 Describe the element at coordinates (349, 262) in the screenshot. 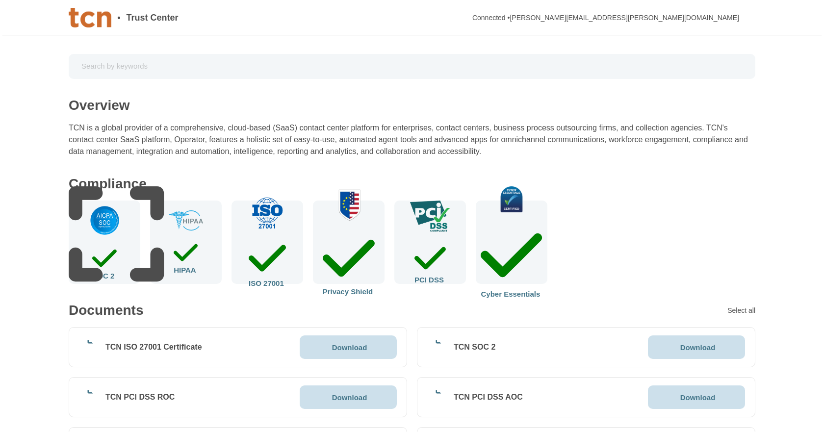

I see `div: Privacy Shield` at that location.